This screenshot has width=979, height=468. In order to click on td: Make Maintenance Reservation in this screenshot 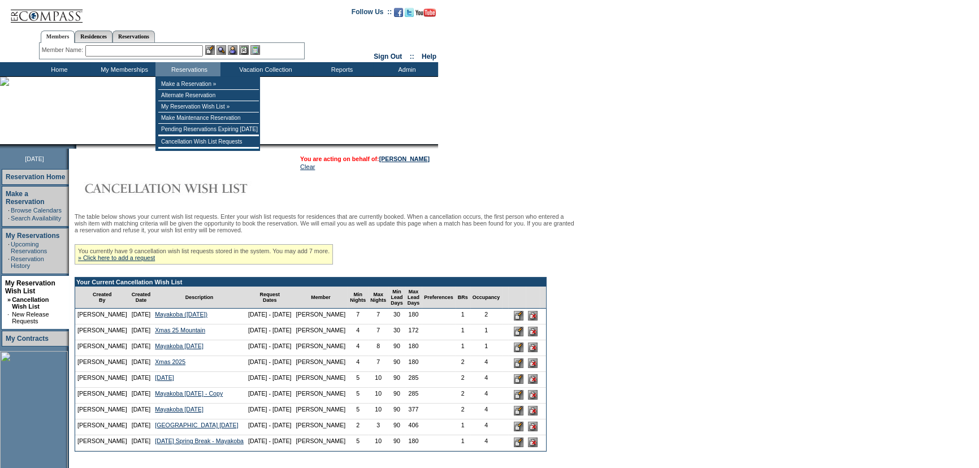, I will do `click(209, 118)`.